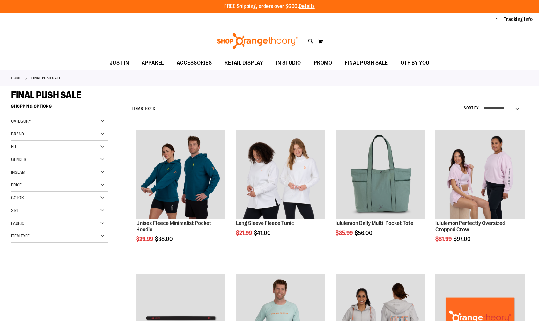  What do you see at coordinates (257, 41) in the screenshot?
I see `img: Shop Orangetheory` at bounding box center [257, 41].